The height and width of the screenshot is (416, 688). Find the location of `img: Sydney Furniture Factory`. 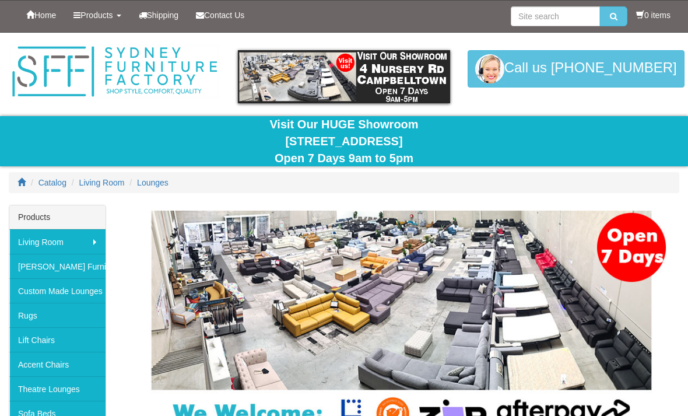

img: Sydney Furniture Factory is located at coordinates (114, 72).